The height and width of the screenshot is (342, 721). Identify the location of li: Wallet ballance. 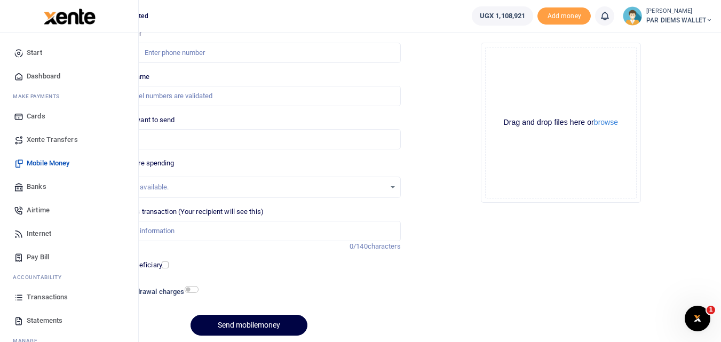
(502, 16).